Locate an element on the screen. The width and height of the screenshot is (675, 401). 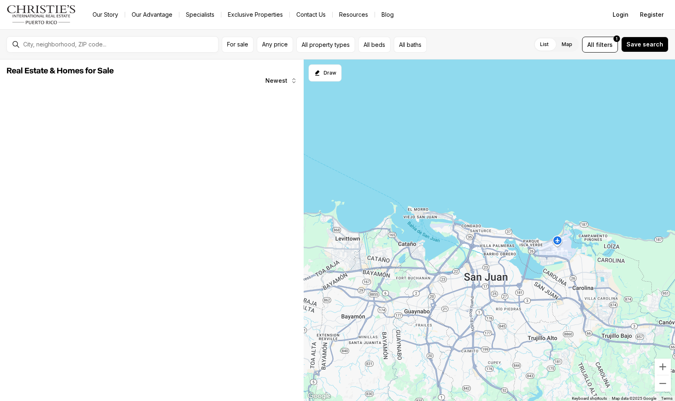
button: Login is located at coordinates (621, 15).